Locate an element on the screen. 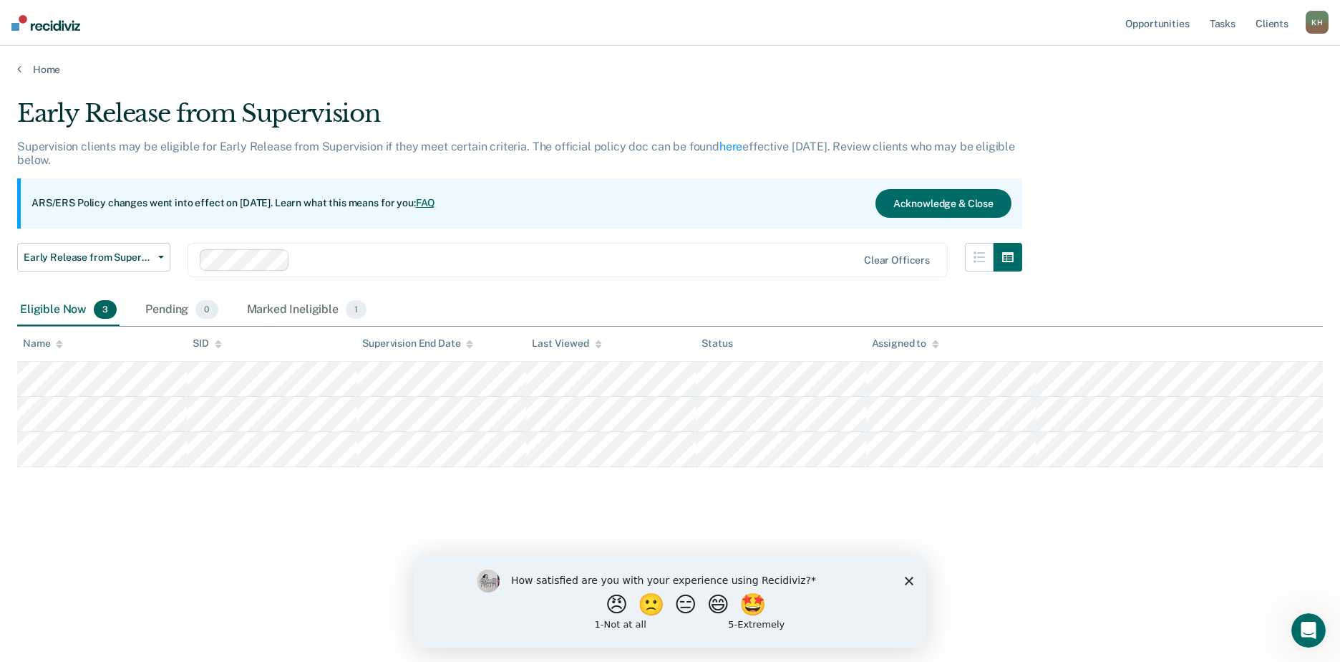  div: Clear officers is located at coordinates (897, 260).